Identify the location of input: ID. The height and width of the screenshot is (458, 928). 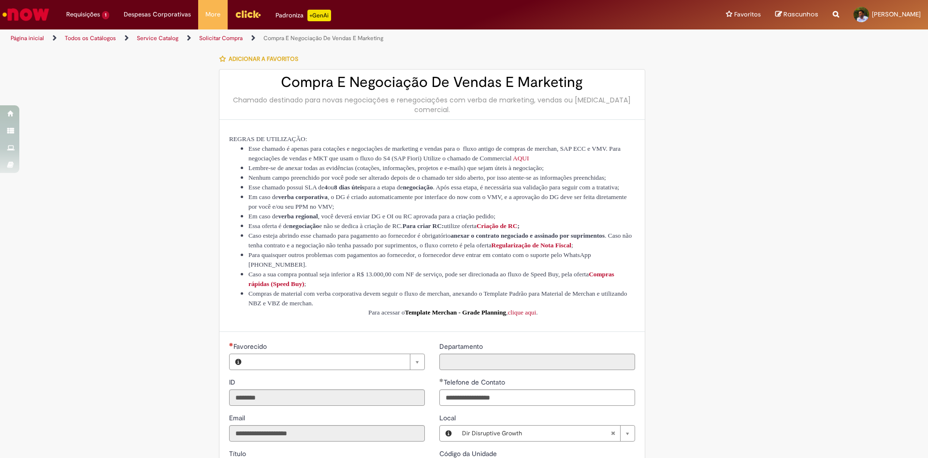
(327, 398).